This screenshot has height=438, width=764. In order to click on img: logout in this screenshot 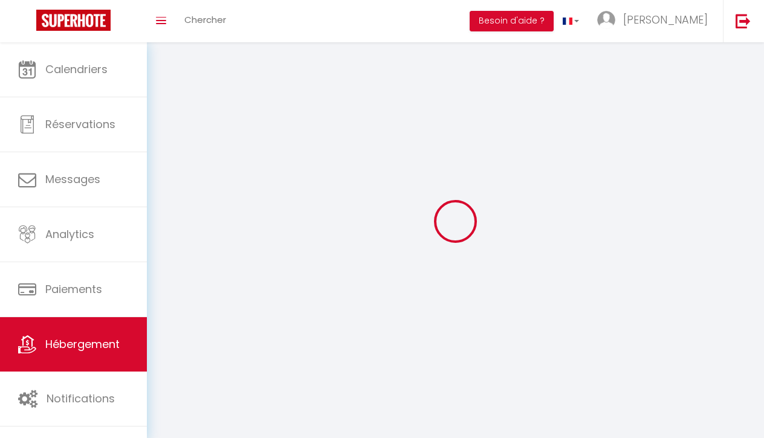, I will do `click(743, 21)`.